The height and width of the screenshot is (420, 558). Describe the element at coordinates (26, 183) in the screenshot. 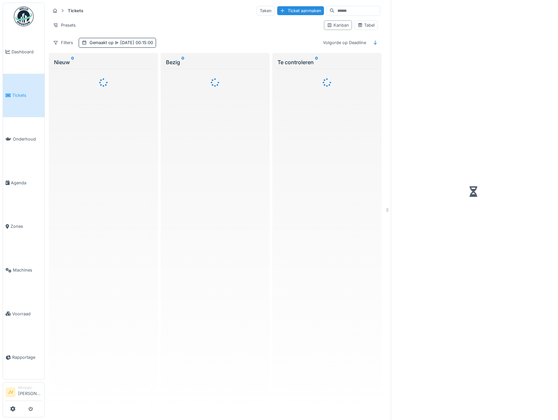

I see `span: Agenda` at that location.